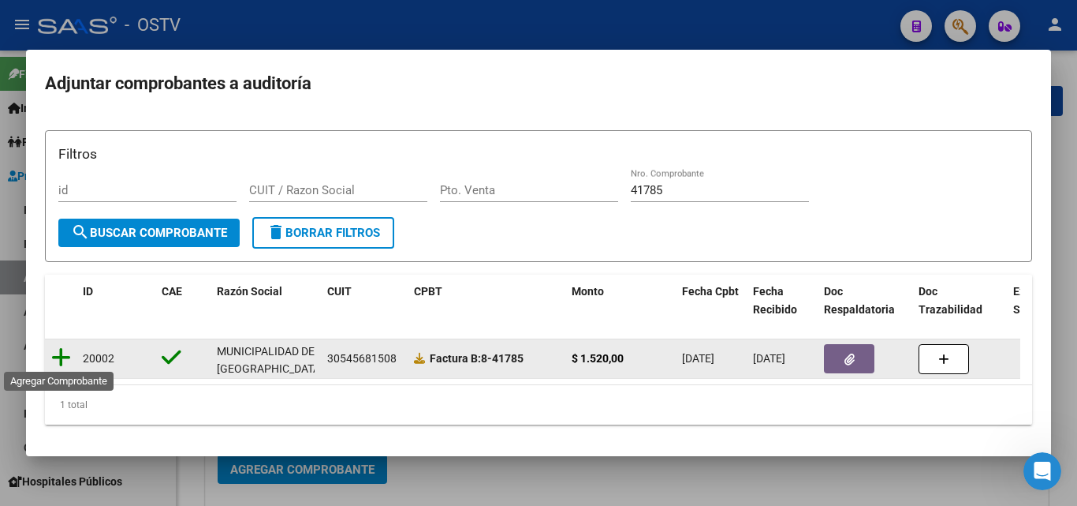 The image size is (1077, 506). What do you see at coordinates (950, 300) in the screenshot?
I see `span: Doc Trazabilidad` at bounding box center [950, 300].